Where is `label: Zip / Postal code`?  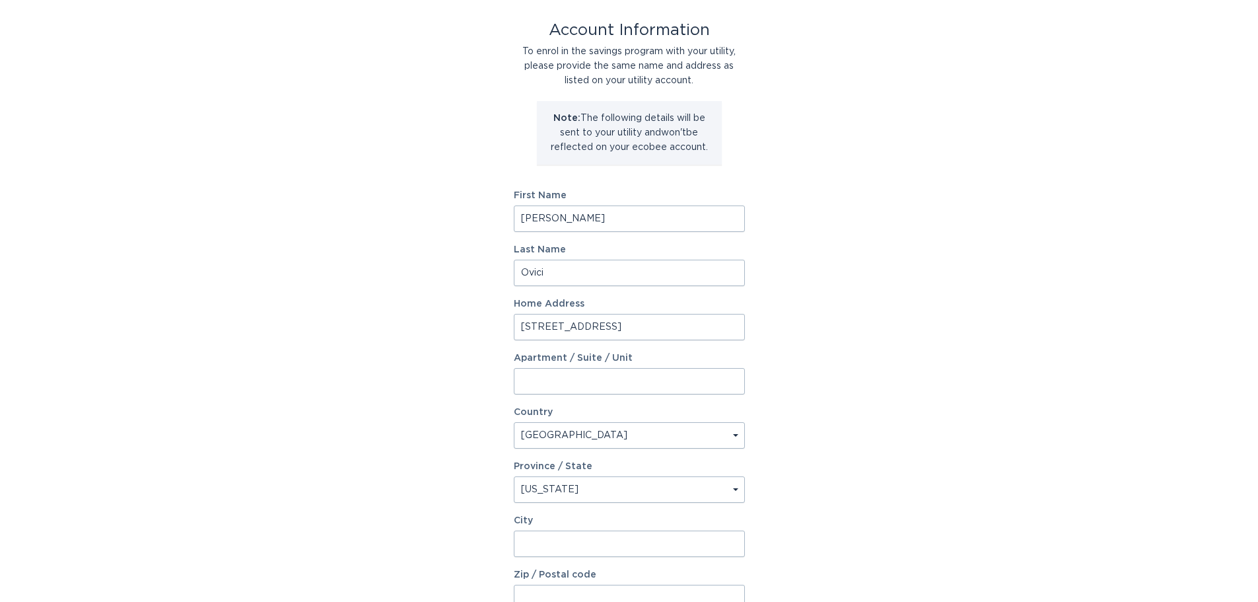
label: Zip / Postal code is located at coordinates (629, 575).